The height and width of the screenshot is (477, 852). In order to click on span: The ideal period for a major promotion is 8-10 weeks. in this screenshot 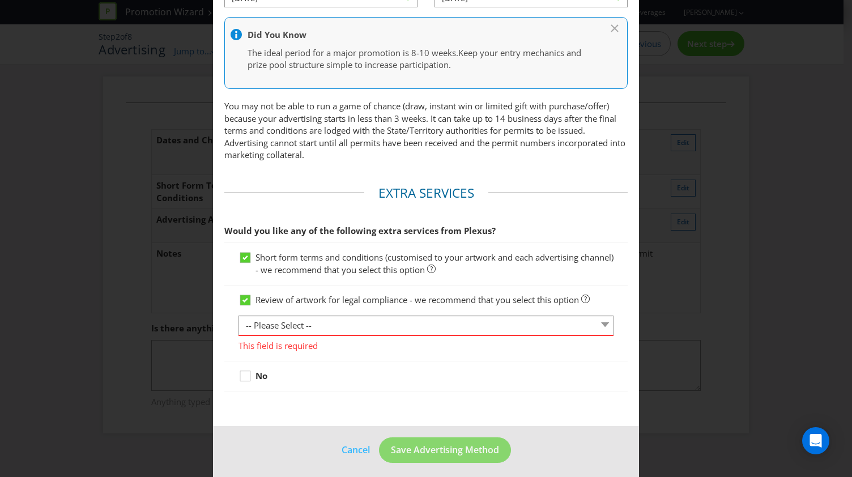, I will do `click(353, 53)`.